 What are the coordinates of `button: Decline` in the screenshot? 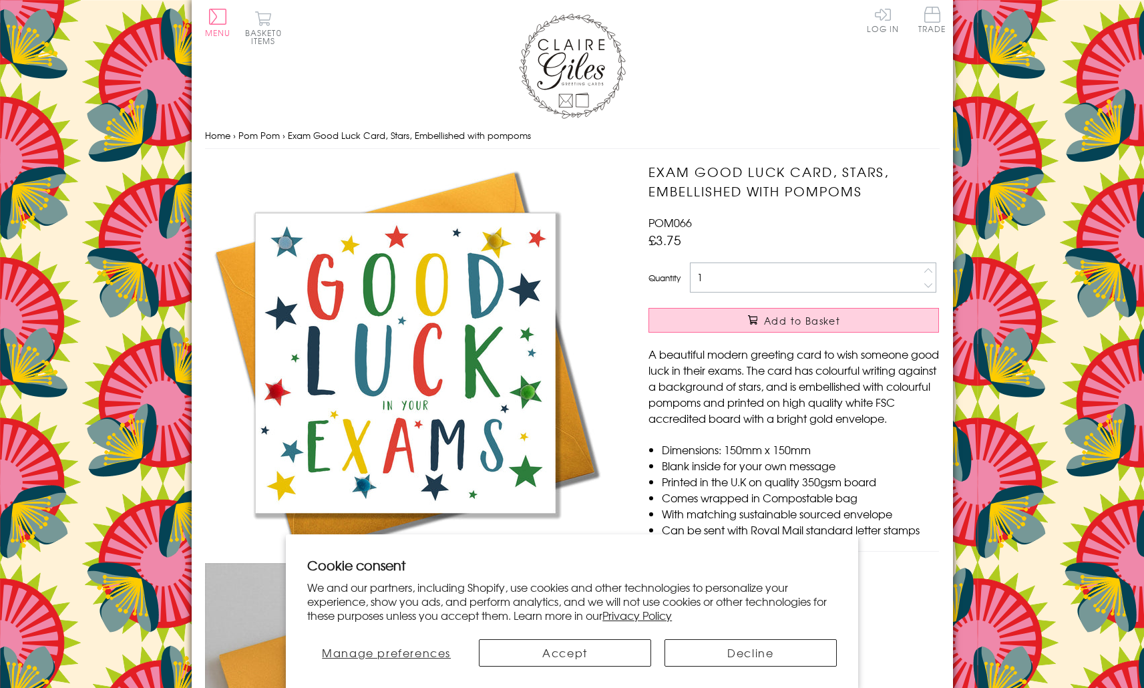 It's located at (751, 653).